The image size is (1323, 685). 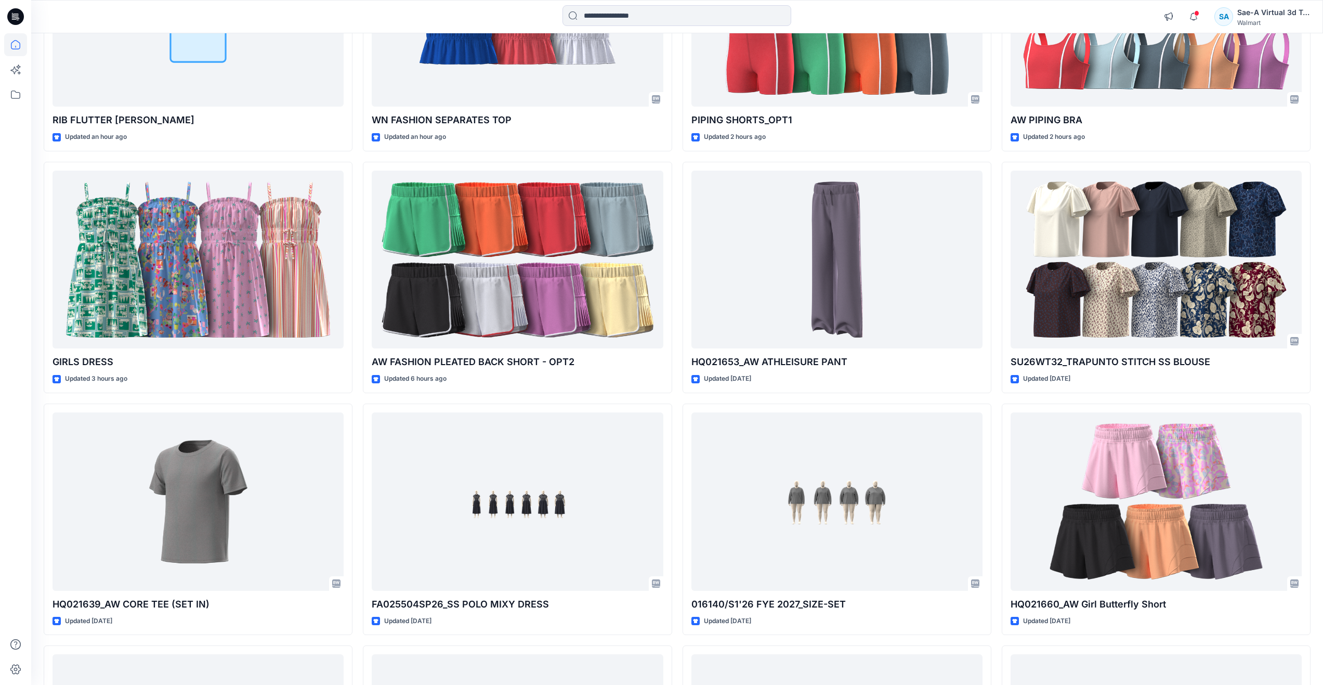 What do you see at coordinates (1224, 17) in the screenshot?
I see `div: SA` at bounding box center [1224, 17].